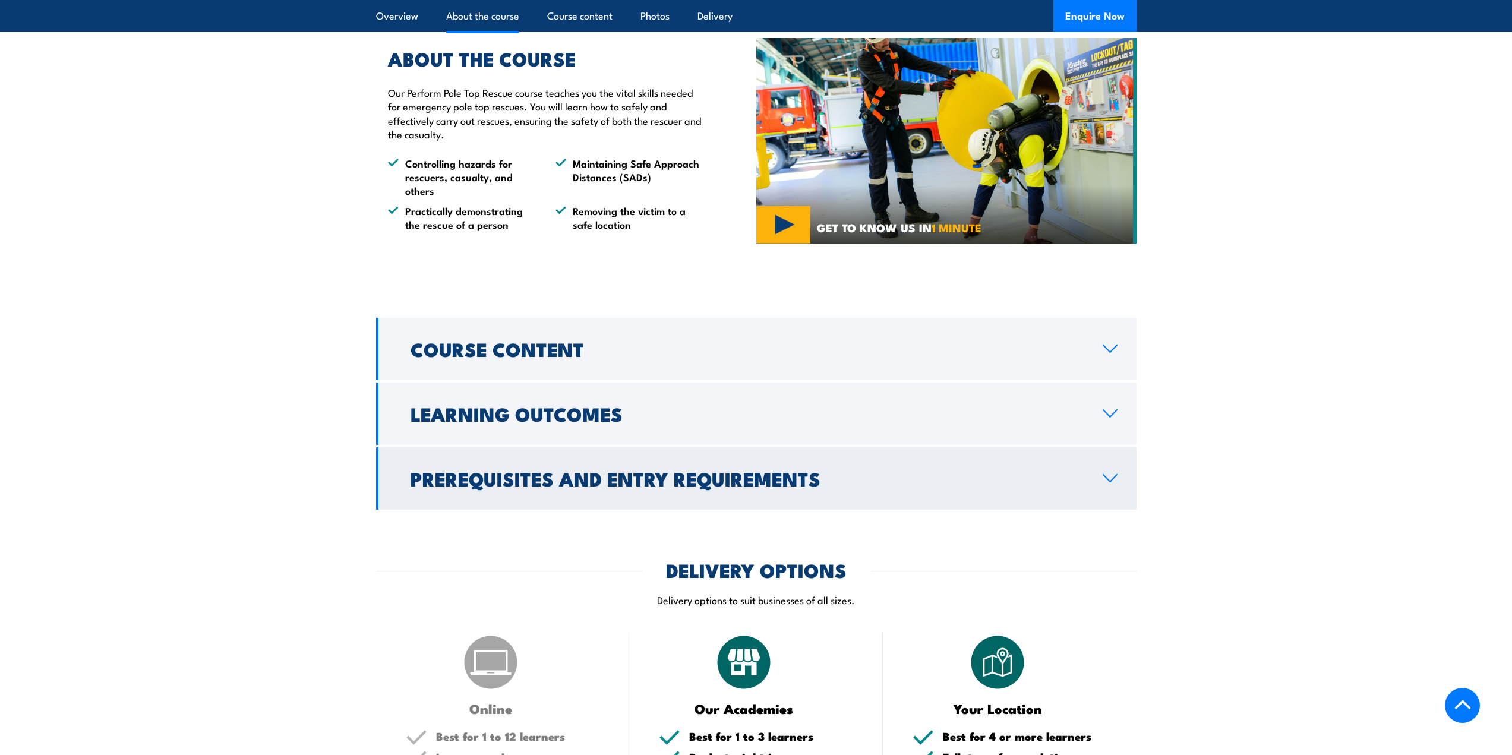  What do you see at coordinates (491, 708) in the screenshot?
I see `h3: Online` at bounding box center [491, 708].